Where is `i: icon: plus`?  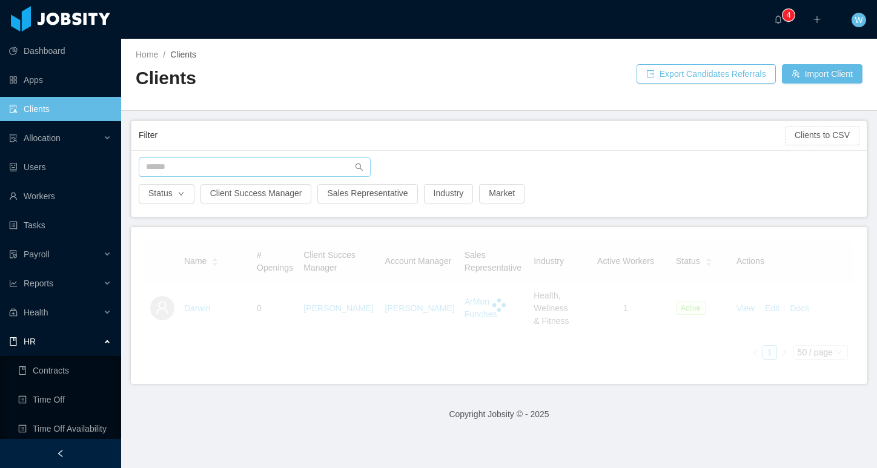 i: icon: plus is located at coordinates (817, 19).